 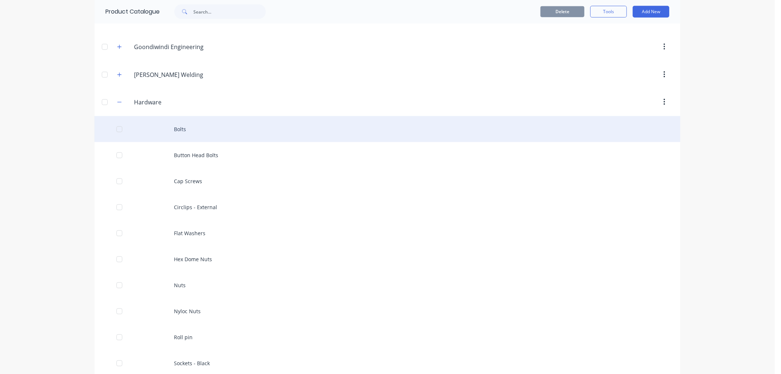 I want to click on div: Hex Dome Nuts, so click(x=388, y=259).